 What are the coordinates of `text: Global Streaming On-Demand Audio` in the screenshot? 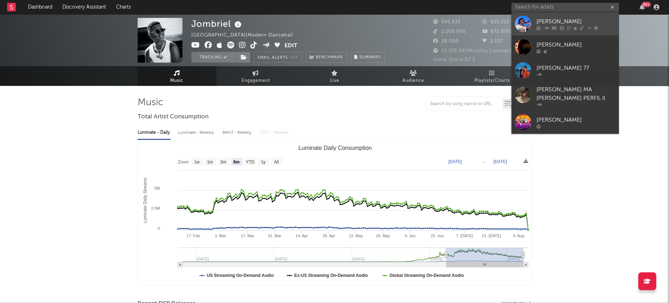 It's located at (426, 276).